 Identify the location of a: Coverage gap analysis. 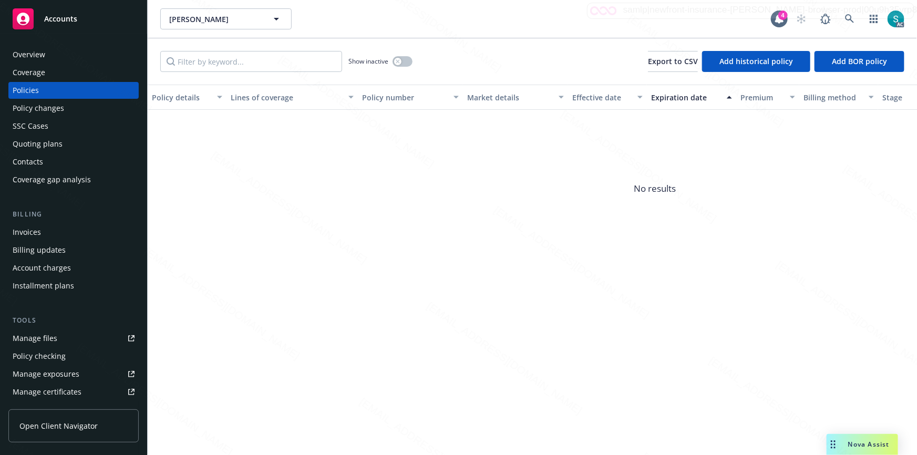
(74, 180).